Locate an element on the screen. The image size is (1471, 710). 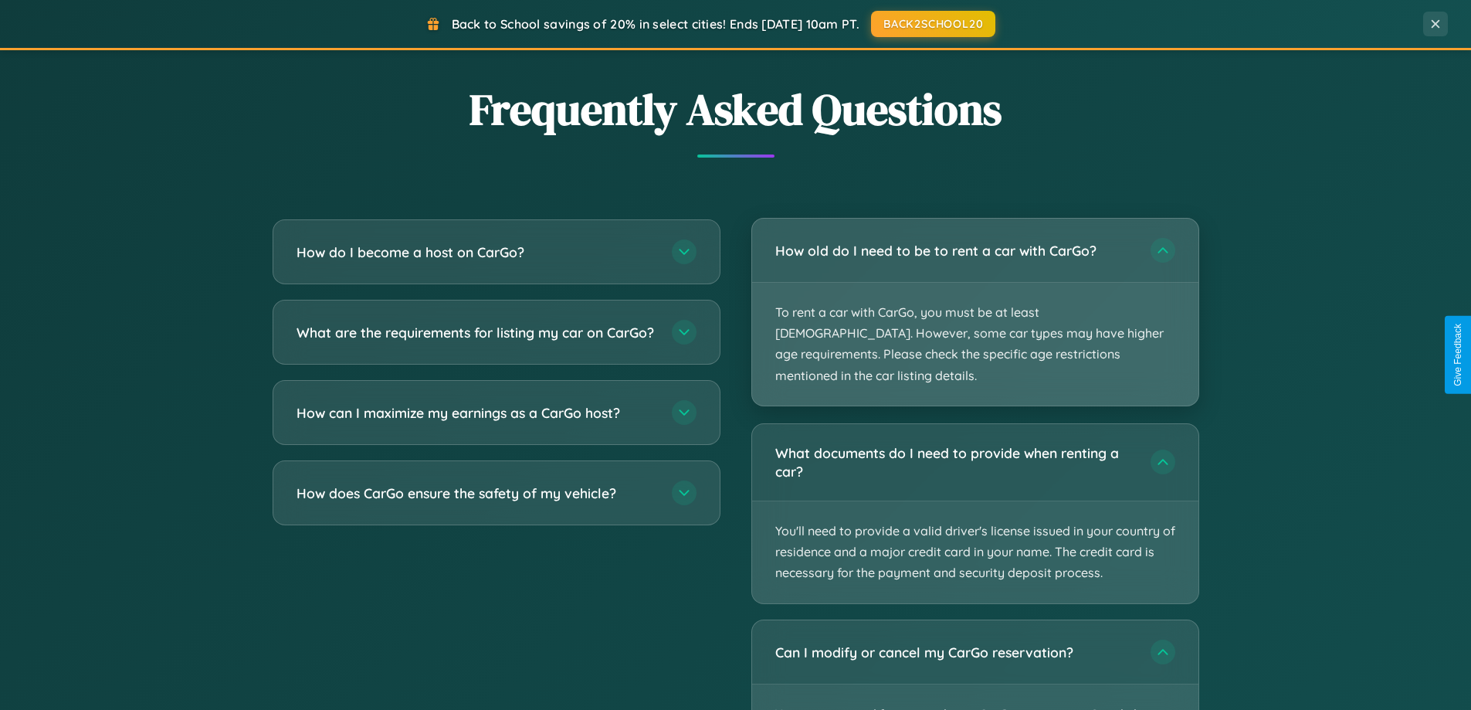
h3: What are the requirements for listing my car on CarGo? is located at coordinates (476, 332).